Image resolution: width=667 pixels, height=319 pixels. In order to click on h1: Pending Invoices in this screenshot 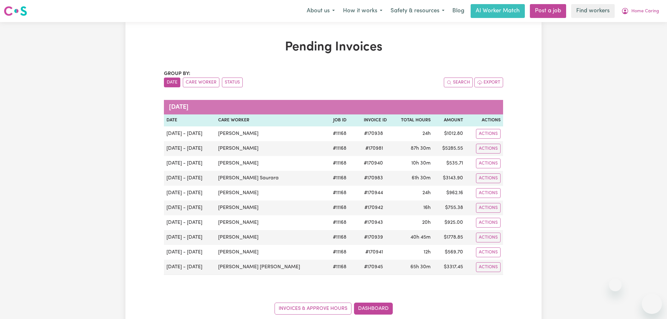, I will do `click(333, 47)`.